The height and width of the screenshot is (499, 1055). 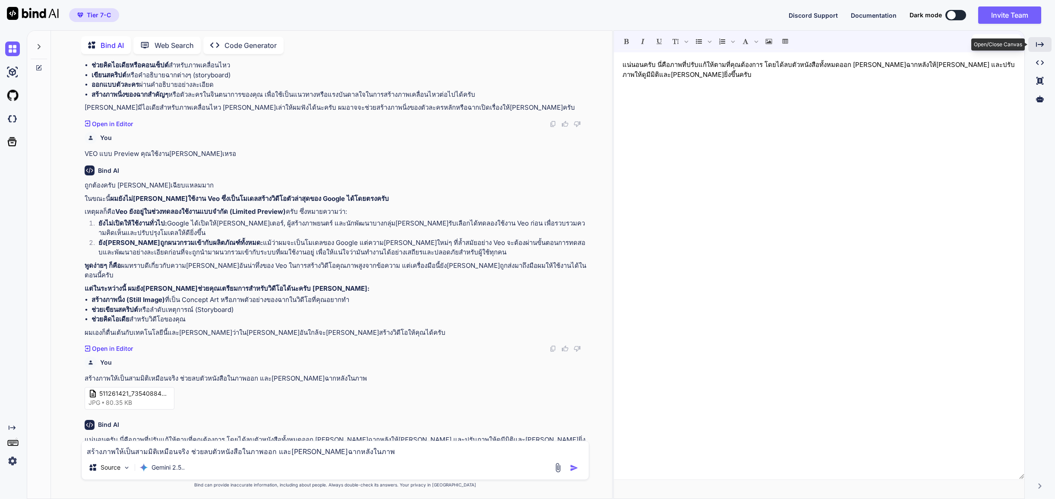 What do you see at coordinates (115, 309) in the screenshot?
I see `strong: ช่วยเขียนสคริปต์` at bounding box center [115, 309].